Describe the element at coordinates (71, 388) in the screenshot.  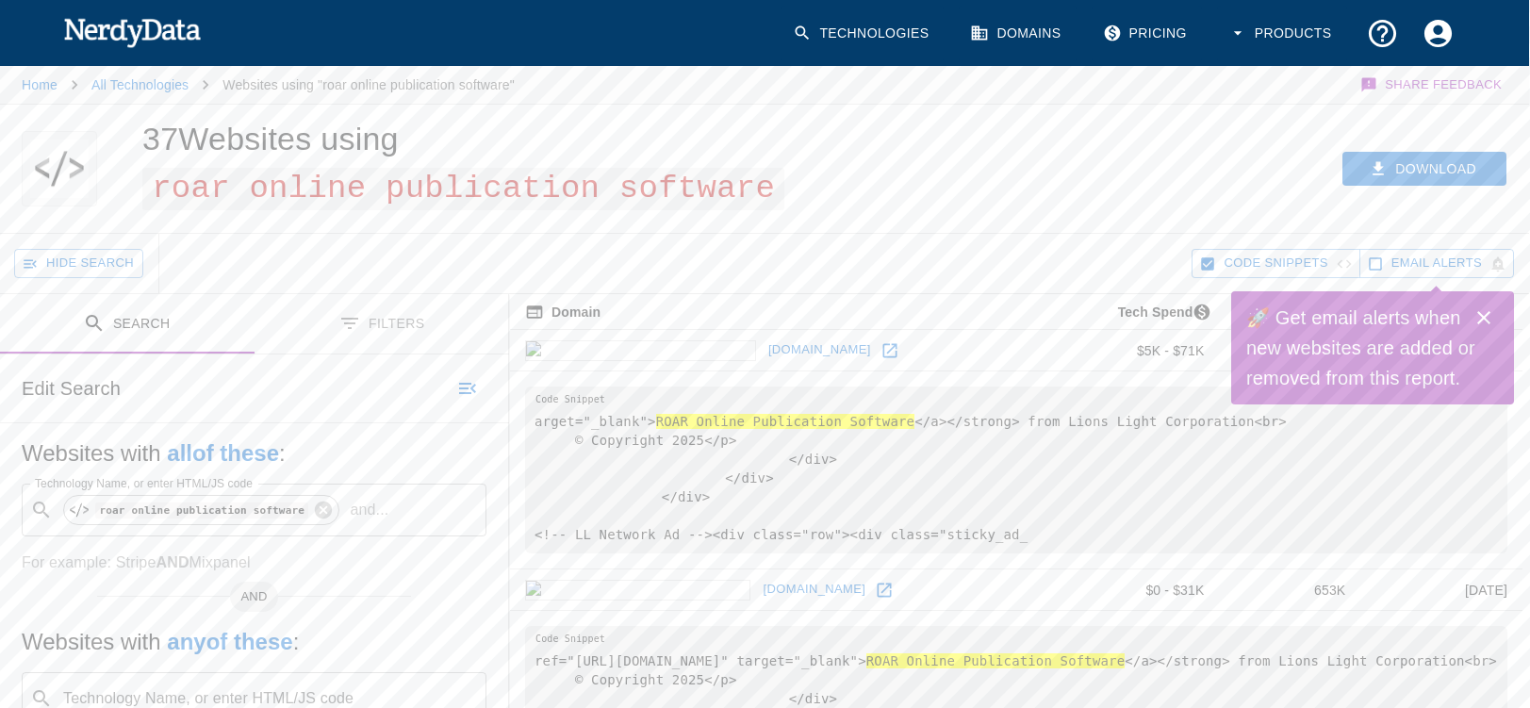
I see `h6: Edit Search` at that location.